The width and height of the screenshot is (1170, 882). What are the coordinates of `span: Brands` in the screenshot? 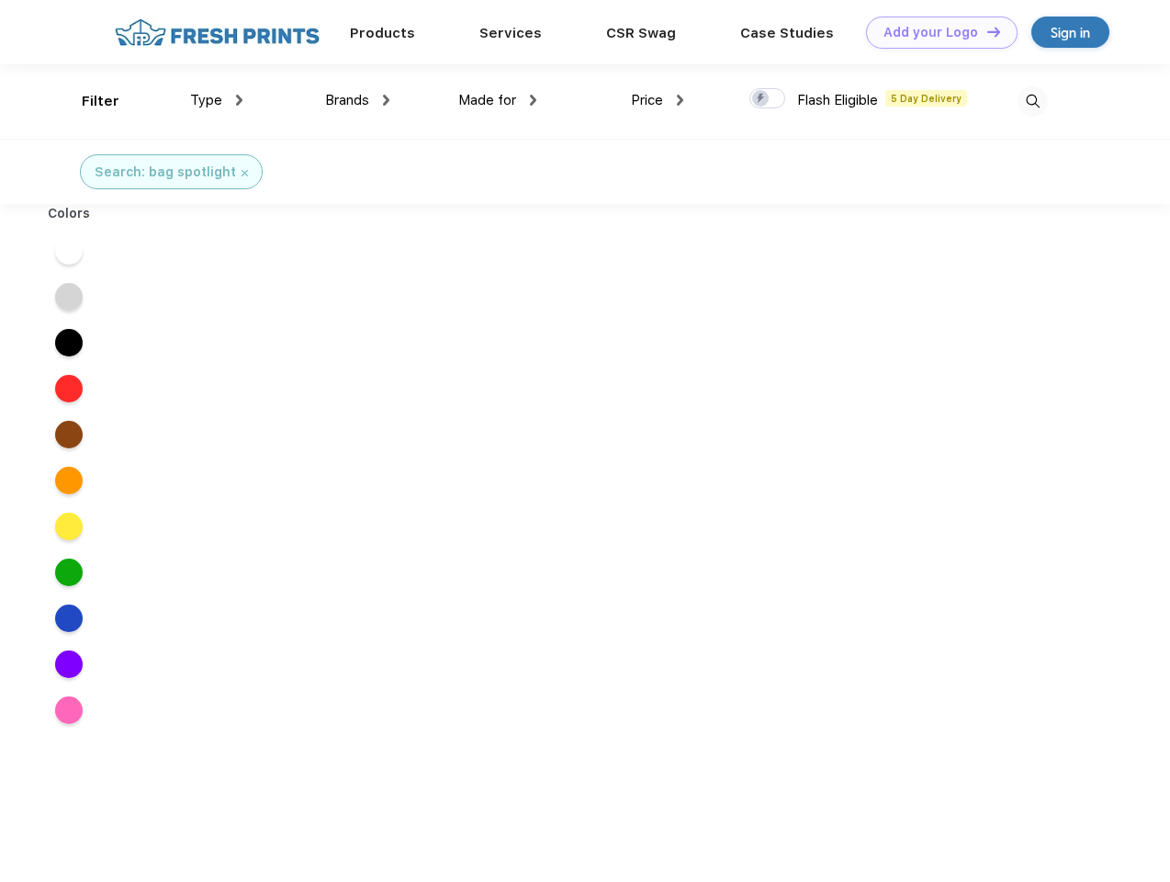 It's located at (347, 100).